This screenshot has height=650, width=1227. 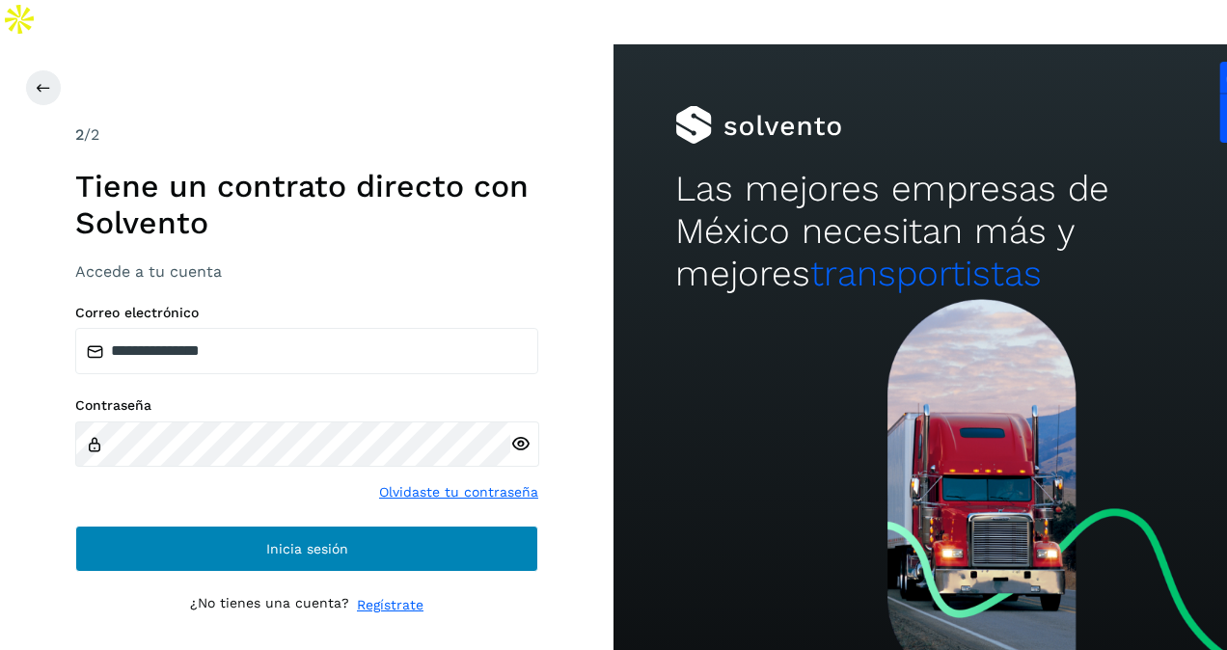 What do you see at coordinates (390, 605) in the screenshot?
I see `a: Regístrate` at bounding box center [390, 605].